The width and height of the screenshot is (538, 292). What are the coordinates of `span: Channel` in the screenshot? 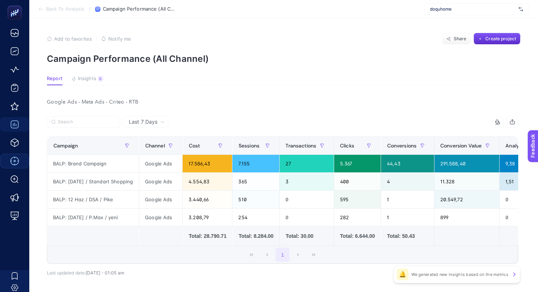 It's located at (155, 146).